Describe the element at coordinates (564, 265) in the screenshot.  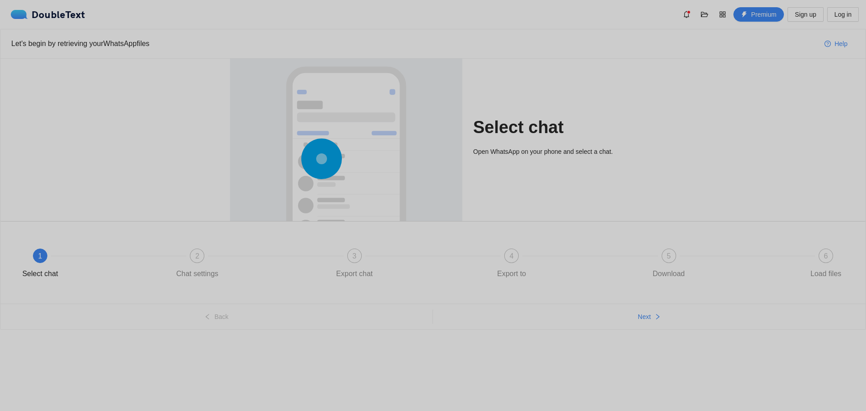
I see `div: 4Export to` at that location.